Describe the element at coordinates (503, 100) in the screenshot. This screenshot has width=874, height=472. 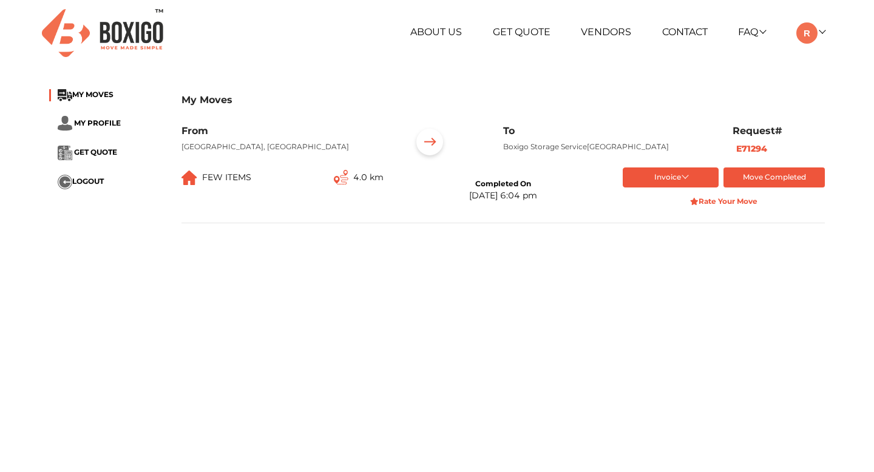
I see `h3: My Moves` at that location.